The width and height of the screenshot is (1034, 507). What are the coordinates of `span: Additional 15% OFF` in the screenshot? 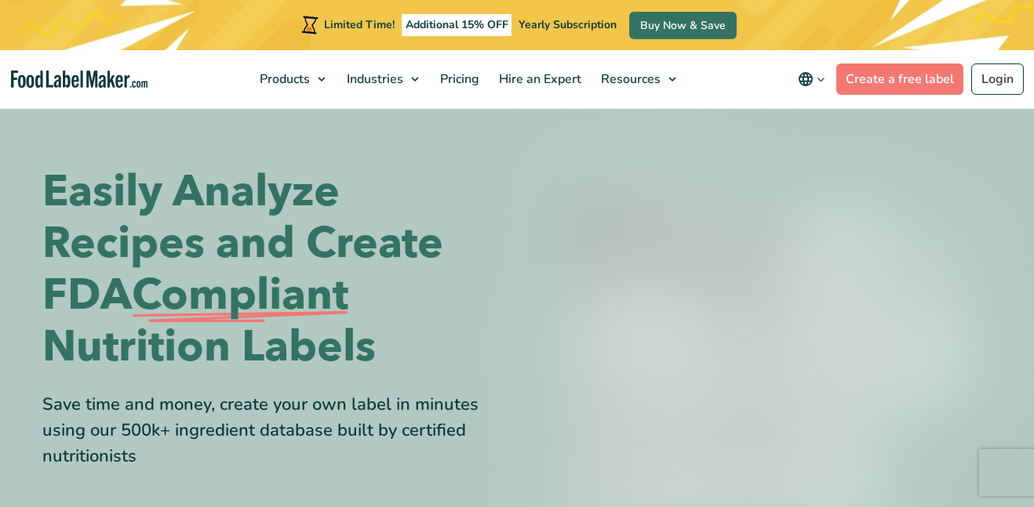 It's located at (456, 25).